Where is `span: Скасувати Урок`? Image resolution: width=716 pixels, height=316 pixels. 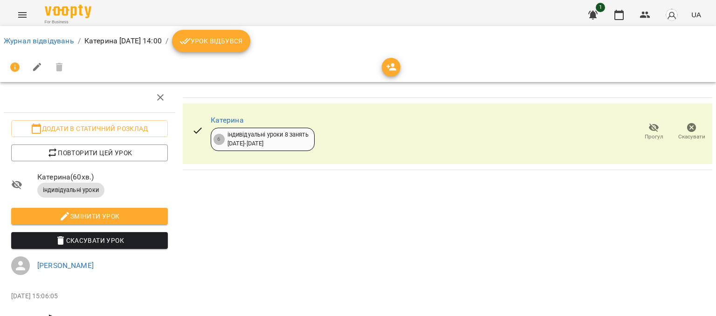
span: Скасувати Урок is located at coordinates (89, 240).